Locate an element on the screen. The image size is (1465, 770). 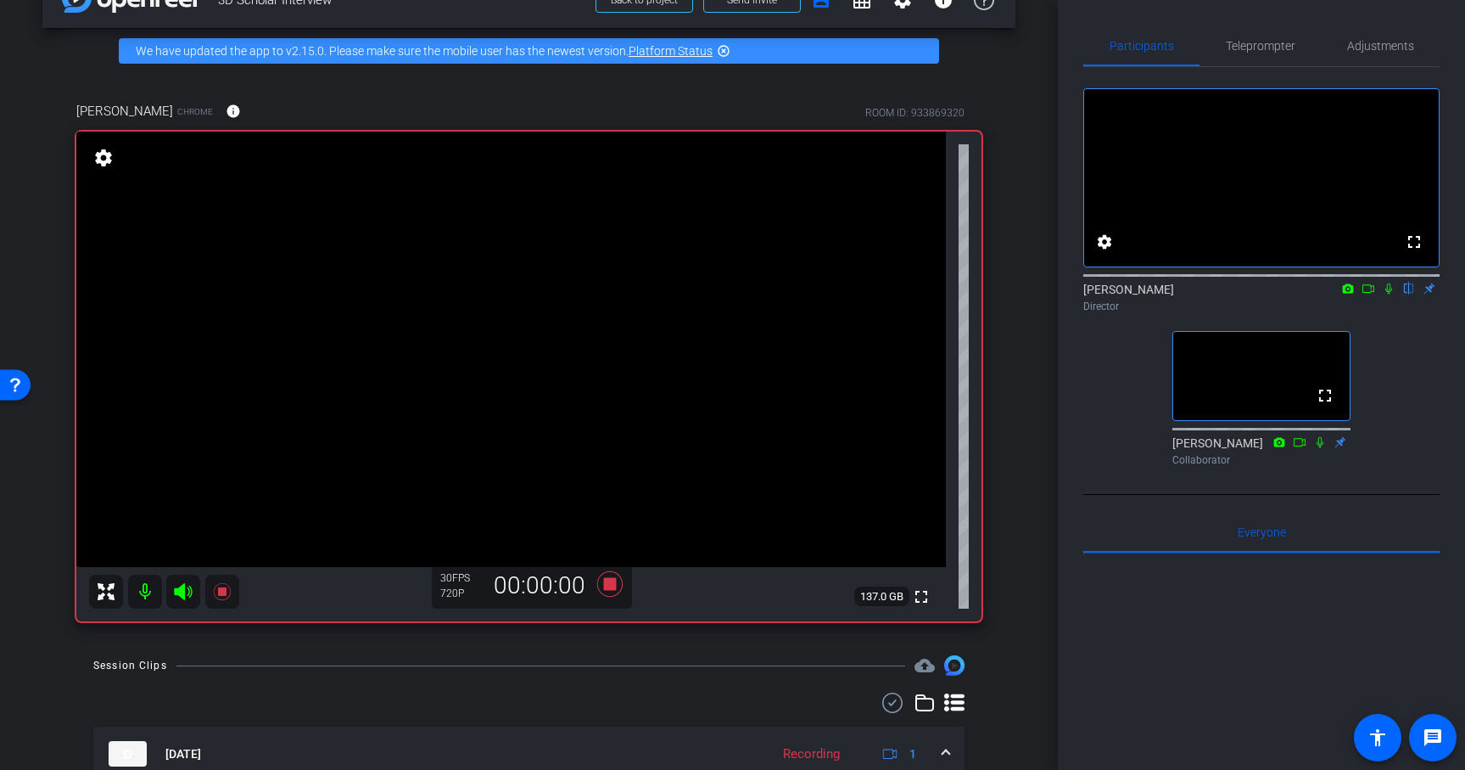
span: Destinations for your clips is located at coordinates (925, 665).